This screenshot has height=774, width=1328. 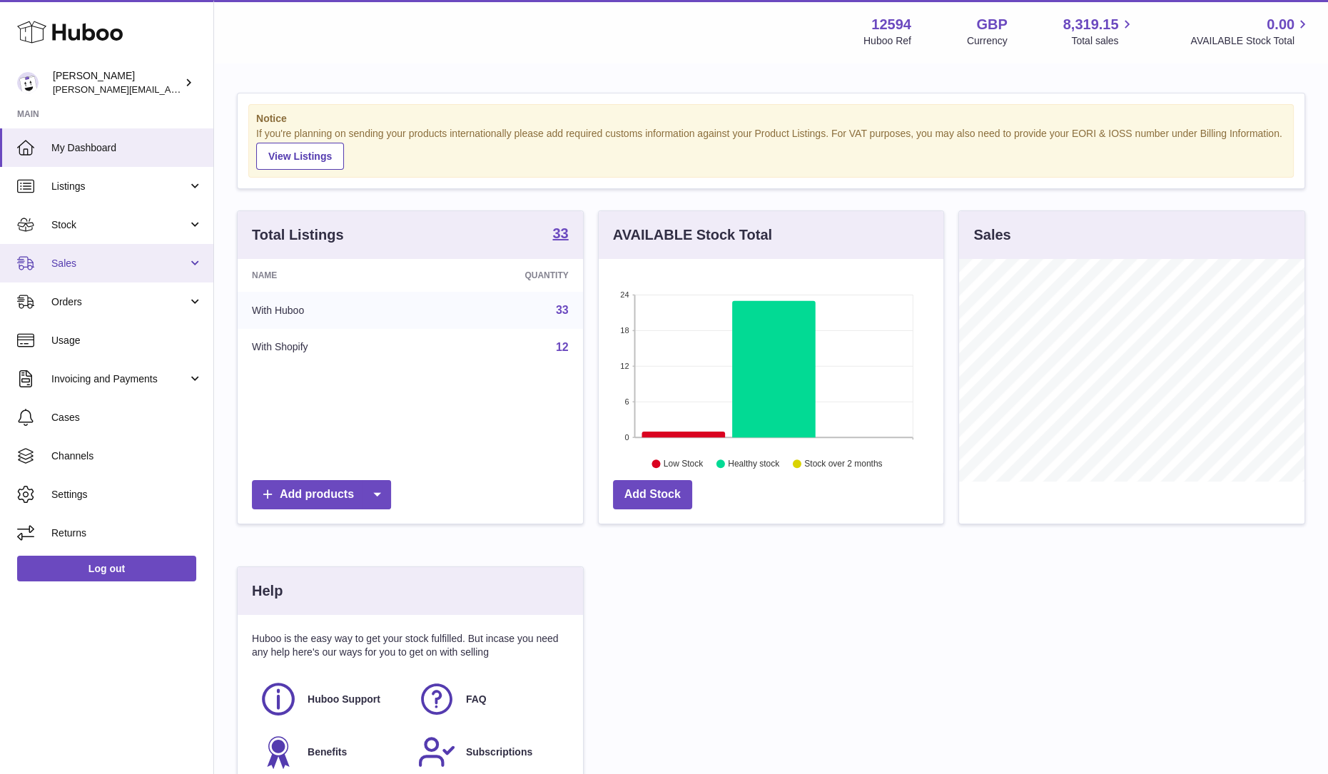 What do you see at coordinates (499, 752) in the screenshot?
I see `span: Subscriptions` at bounding box center [499, 752].